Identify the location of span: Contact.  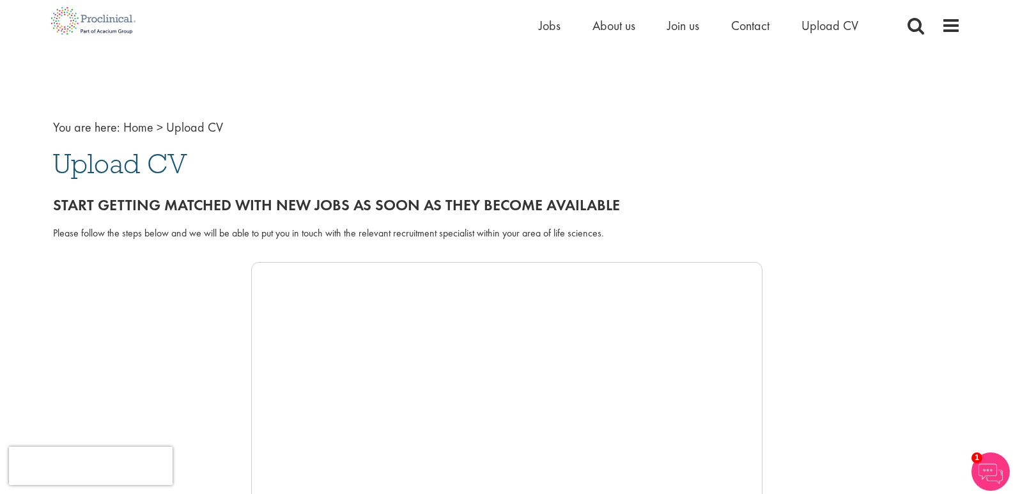
(751, 26).